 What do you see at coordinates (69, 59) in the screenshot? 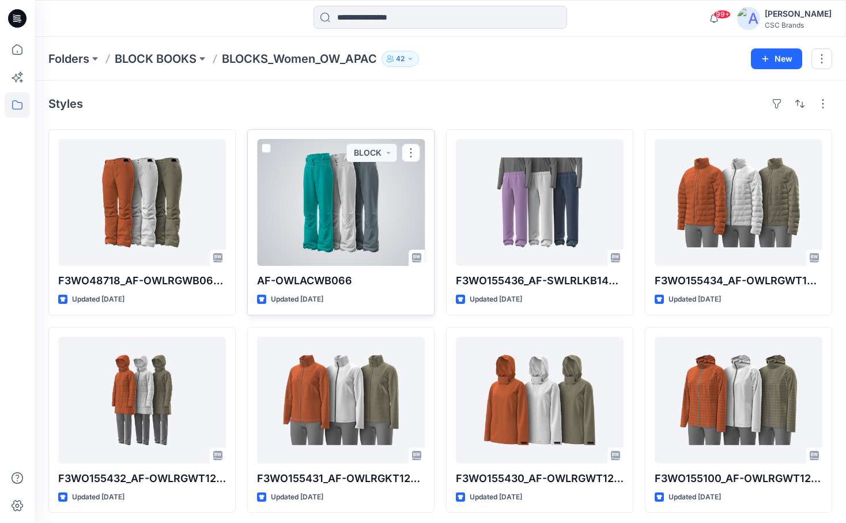
I see `a: Folders` at bounding box center [69, 59].